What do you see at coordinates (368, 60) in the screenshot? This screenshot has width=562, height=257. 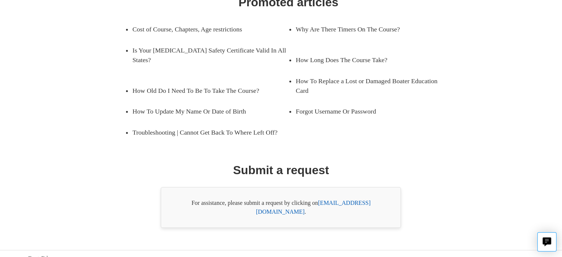 I see `a: How Long Does The Course Take?` at bounding box center [368, 60].